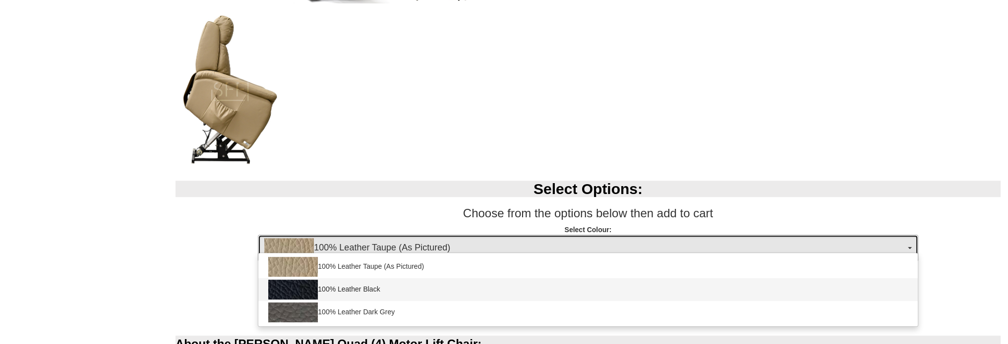  What do you see at coordinates (587, 290) in the screenshot?
I see `a: 100% Leather Black` at bounding box center [587, 290].